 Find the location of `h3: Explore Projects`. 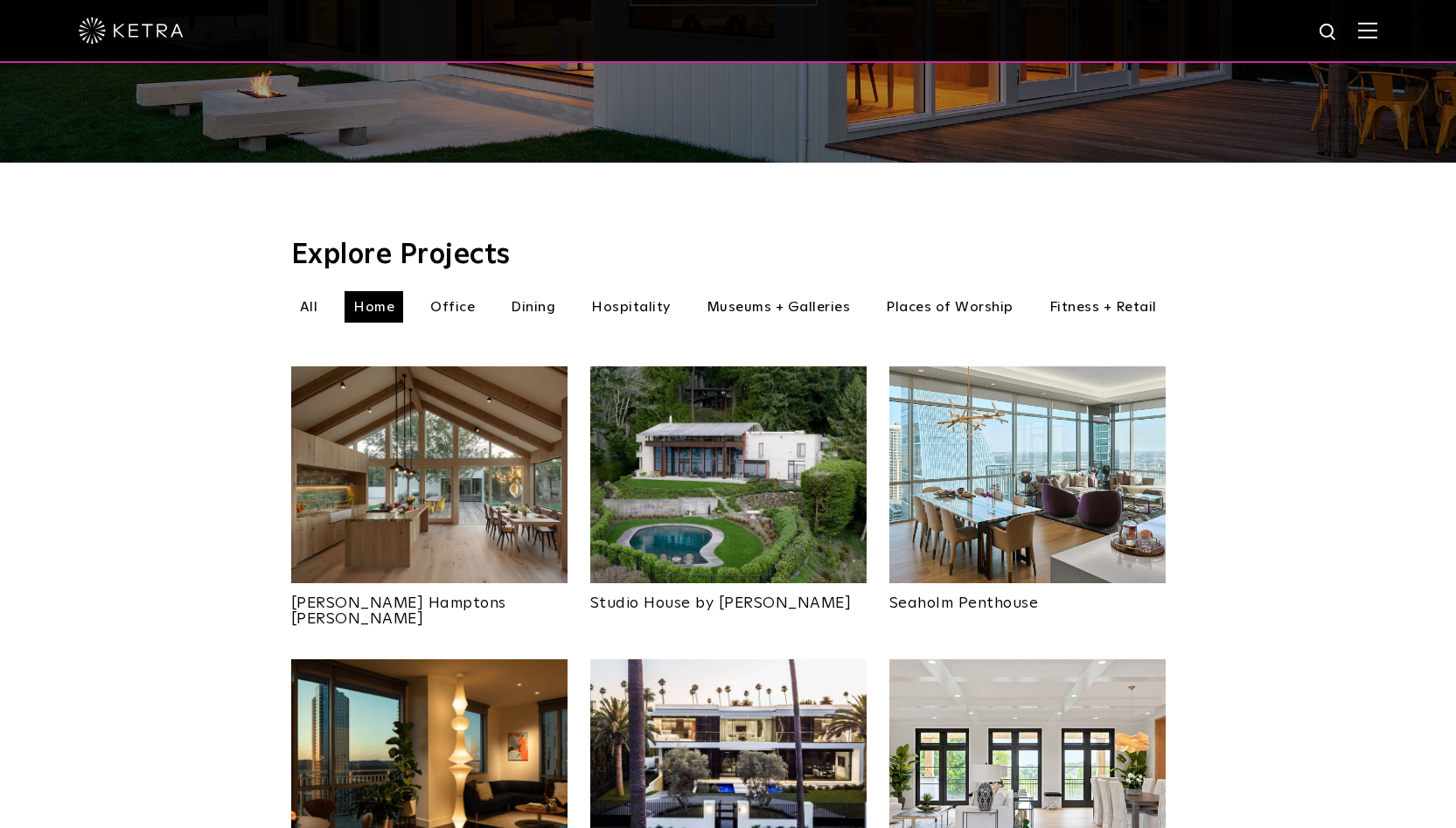

h3: Explore Projects is located at coordinates (728, 256).